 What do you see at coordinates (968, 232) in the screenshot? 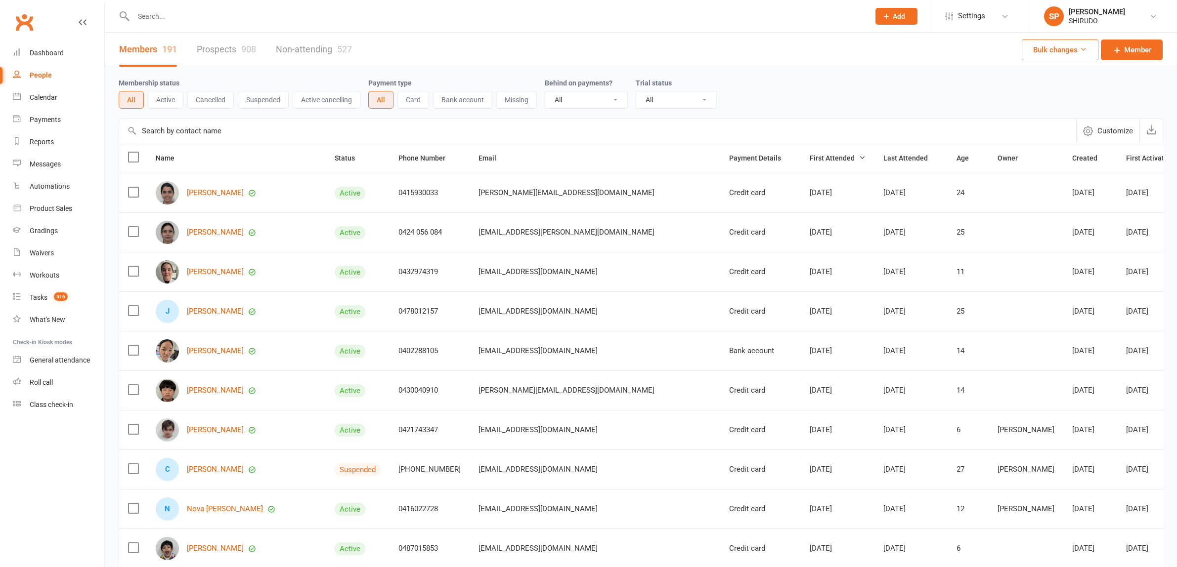
I see `div: 25` at bounding box center [968, 232].